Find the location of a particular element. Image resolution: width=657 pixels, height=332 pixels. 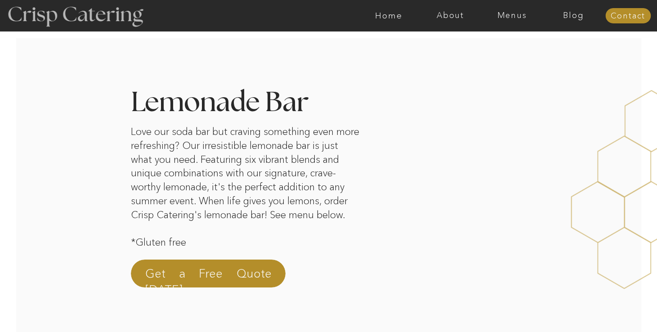

nav: Menus is located at coordinates (512, 16).